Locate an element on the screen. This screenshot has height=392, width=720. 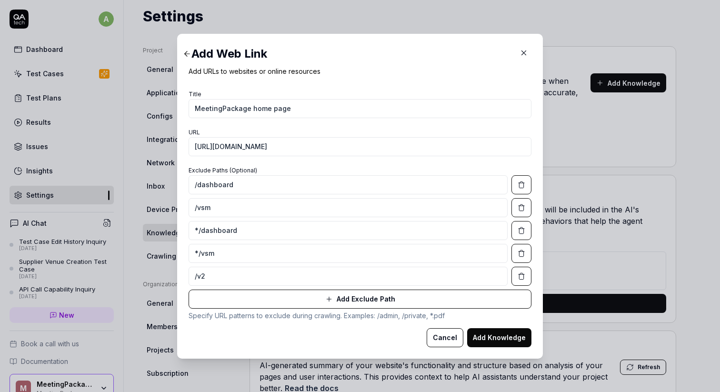
button: Add Knowledge is located at coordinates (499, 337).